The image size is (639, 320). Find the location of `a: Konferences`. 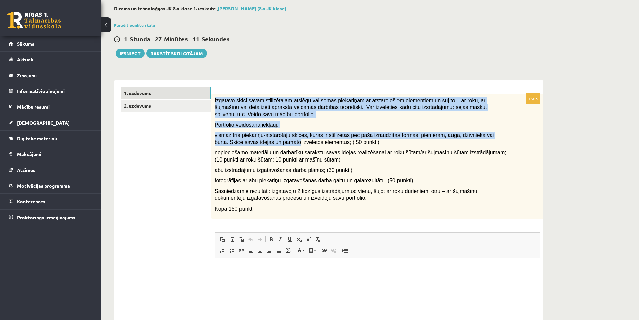

a: Konferences is located at coordinates (50, 201).